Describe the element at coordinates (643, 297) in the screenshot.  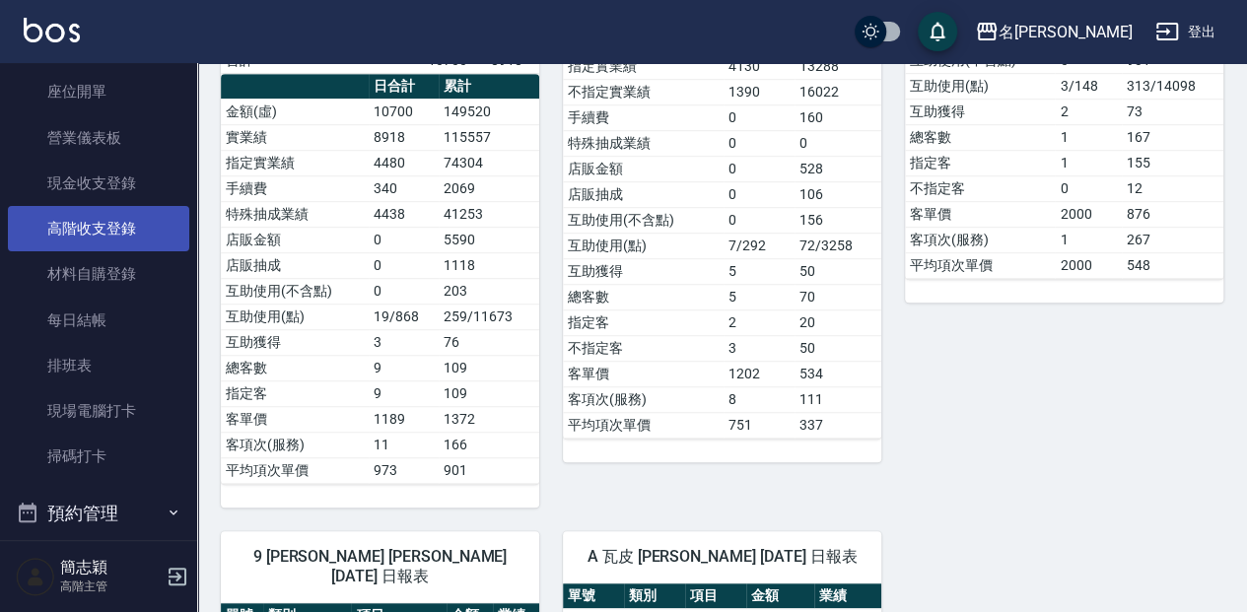
I see `td: 總客數` at that location.